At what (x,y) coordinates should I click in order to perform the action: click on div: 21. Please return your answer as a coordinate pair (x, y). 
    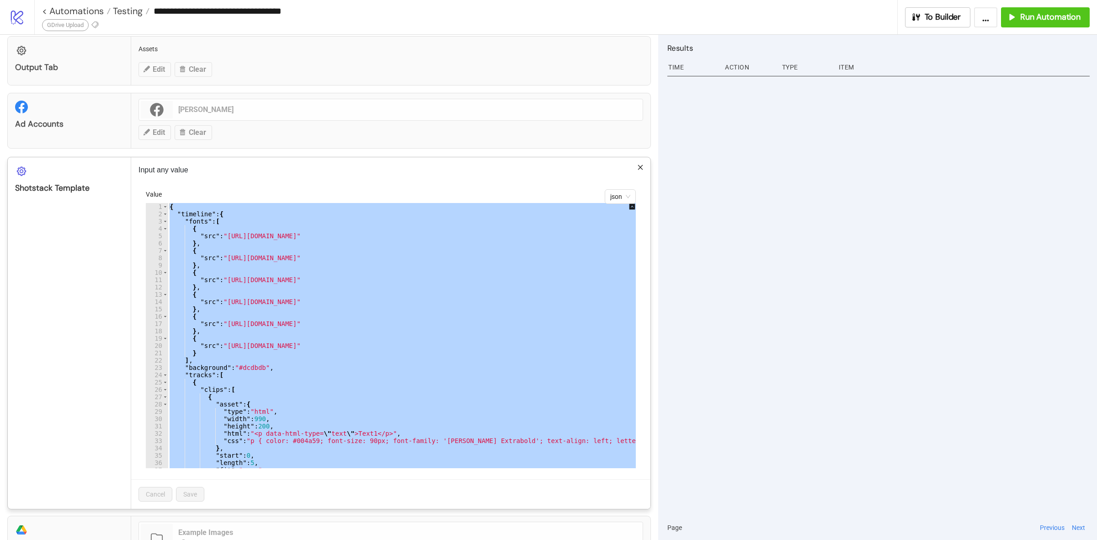
    Looking at the image, I should click on (157, 353).